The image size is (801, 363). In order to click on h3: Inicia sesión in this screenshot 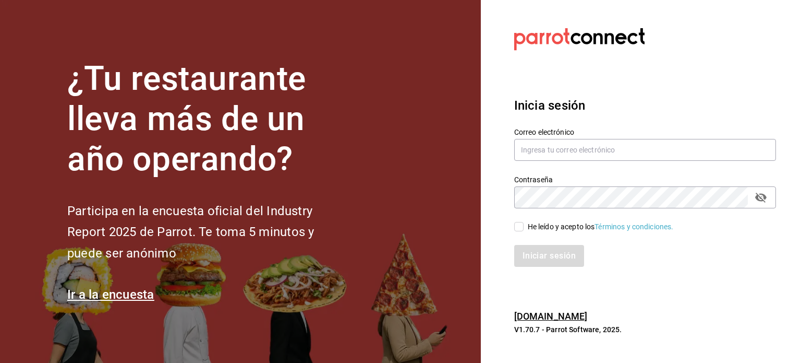, I will do `click(645, 105)`.